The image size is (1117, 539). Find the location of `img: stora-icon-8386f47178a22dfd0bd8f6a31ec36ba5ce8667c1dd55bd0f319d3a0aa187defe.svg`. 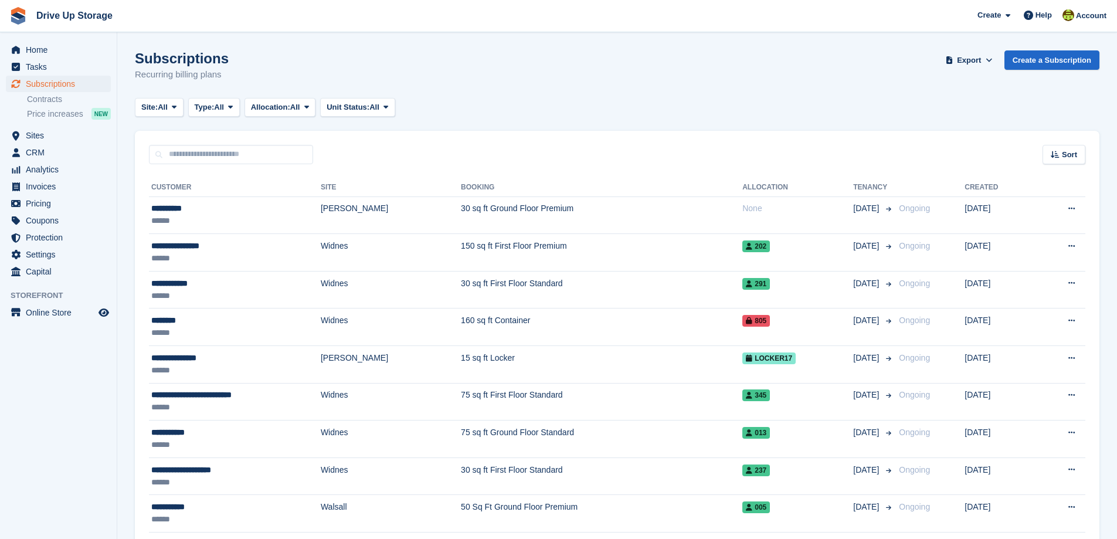

img: stora-icon-8386f47178a22dfd0bd8f6a31ec36ba5ce8667c1dd55bd0f319d3a0aa187defe.svg is located at coordinates (18, 16).